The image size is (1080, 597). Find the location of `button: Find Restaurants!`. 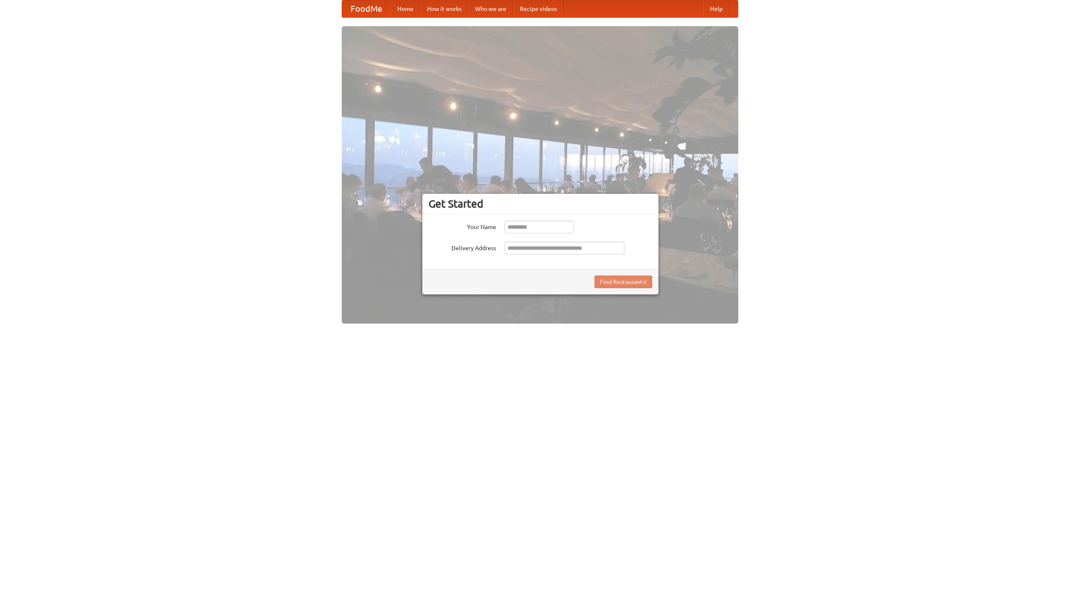

button: Find Restaurants! is located at coordinates (623, 282).